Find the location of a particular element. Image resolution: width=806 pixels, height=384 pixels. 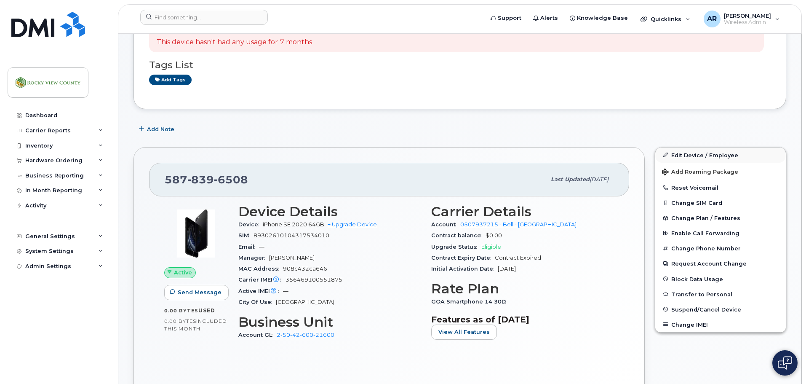

span: Eligible is located at coordinates (491, 246).